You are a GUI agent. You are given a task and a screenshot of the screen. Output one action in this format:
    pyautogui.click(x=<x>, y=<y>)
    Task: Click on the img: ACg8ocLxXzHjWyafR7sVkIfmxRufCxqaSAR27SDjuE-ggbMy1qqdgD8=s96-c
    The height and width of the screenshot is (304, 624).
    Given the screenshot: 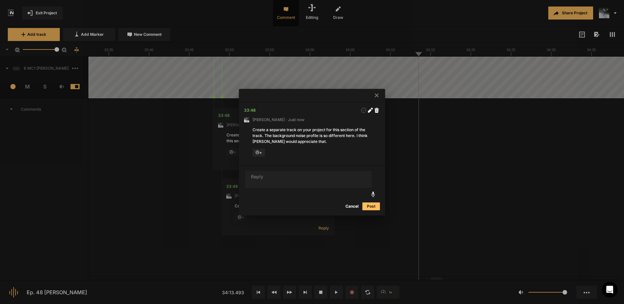 What is the action you would take?
    pyautogui.click(x=247, y=120)
    